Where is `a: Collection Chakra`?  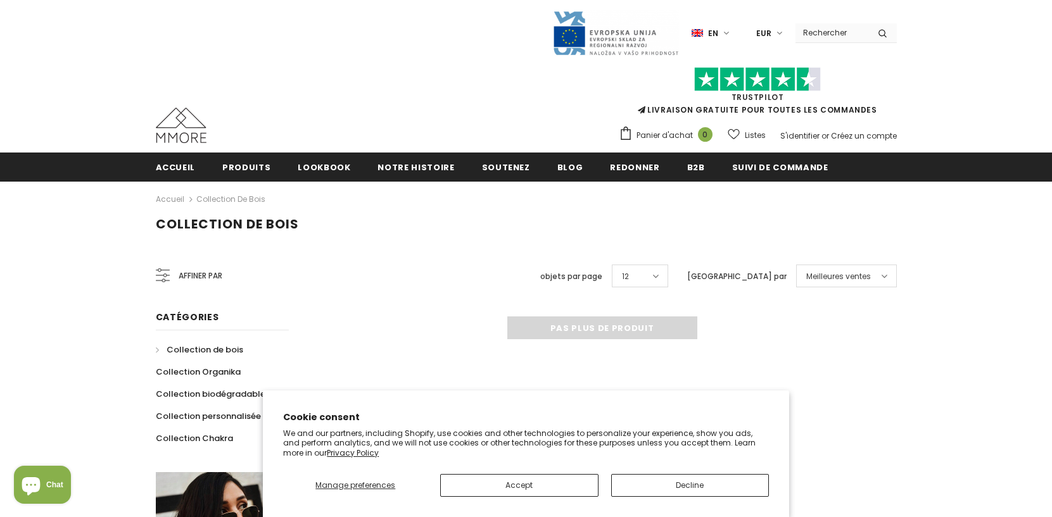
a: Collection Chakra is located at coordinates (194, 438).